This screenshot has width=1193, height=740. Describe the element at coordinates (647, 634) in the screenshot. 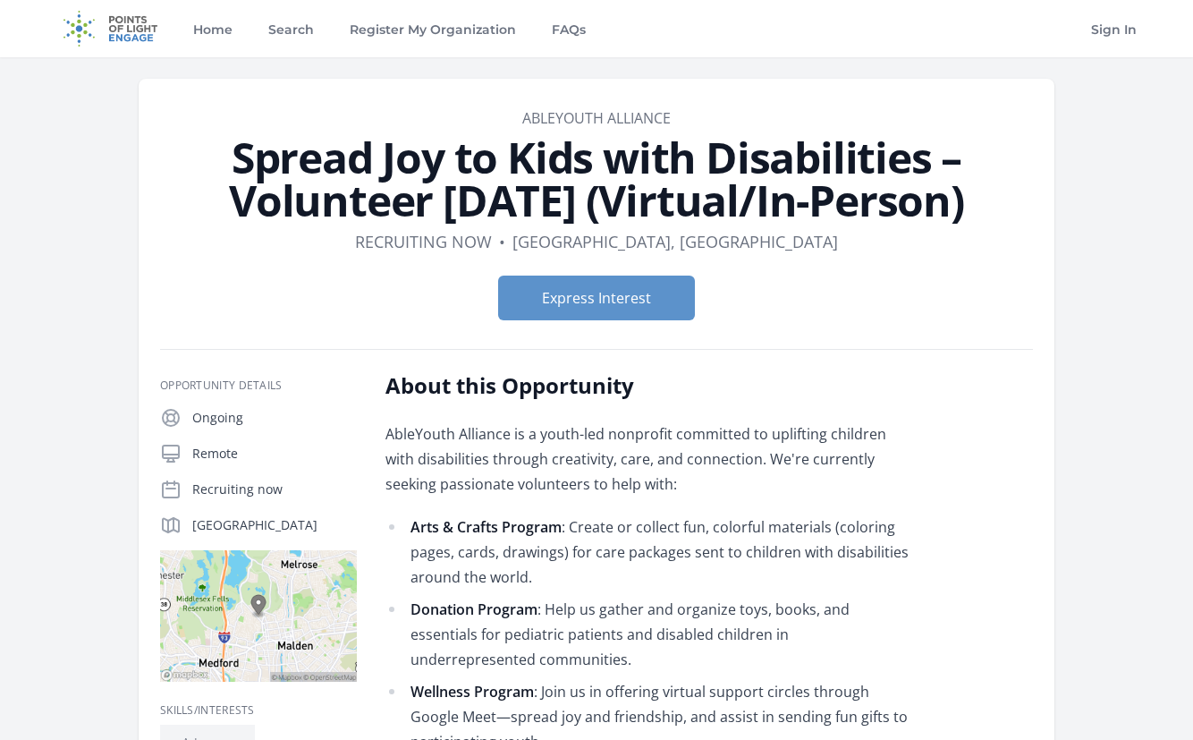

I see `li: : Help us gather and organize toys, books, and essentials for pediatric patients and disabled chi...` at that location.